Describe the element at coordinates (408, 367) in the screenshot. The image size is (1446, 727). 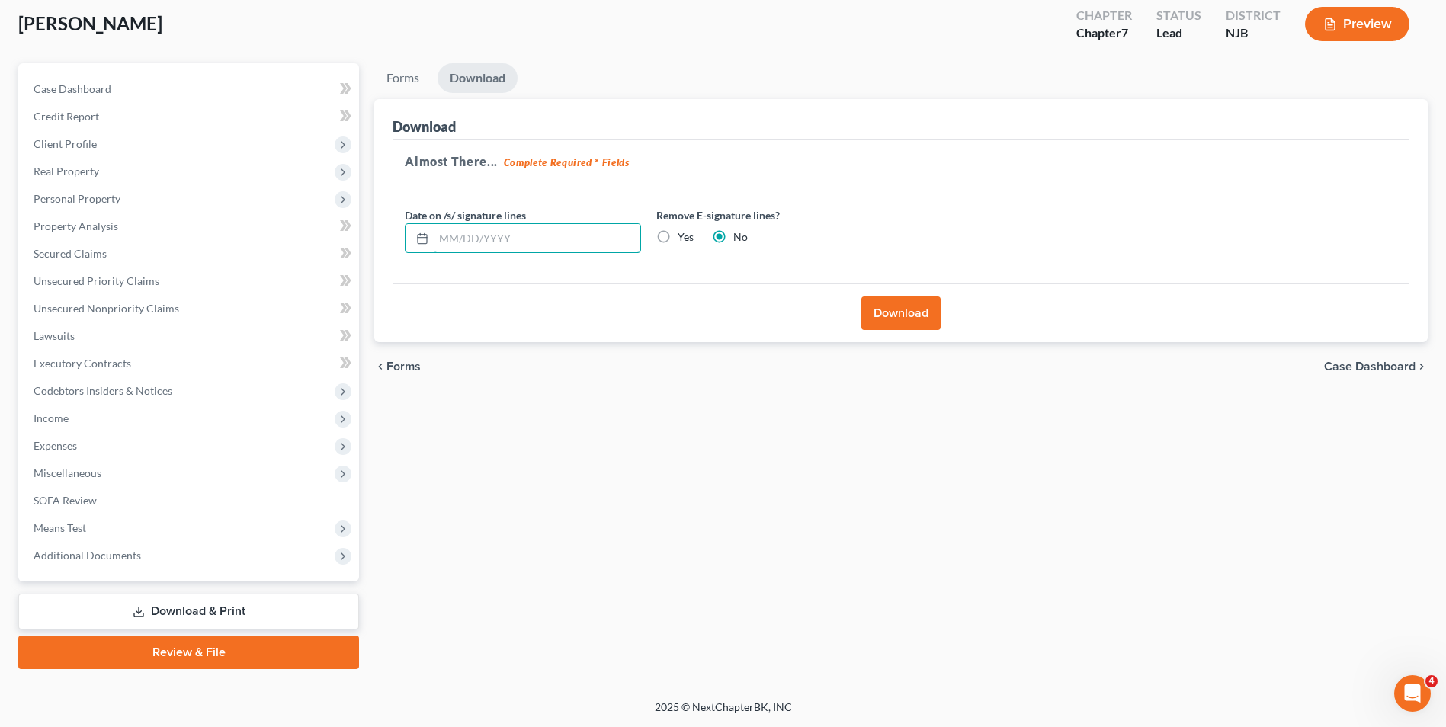
I see `button: chevron_left Forms` at that location.